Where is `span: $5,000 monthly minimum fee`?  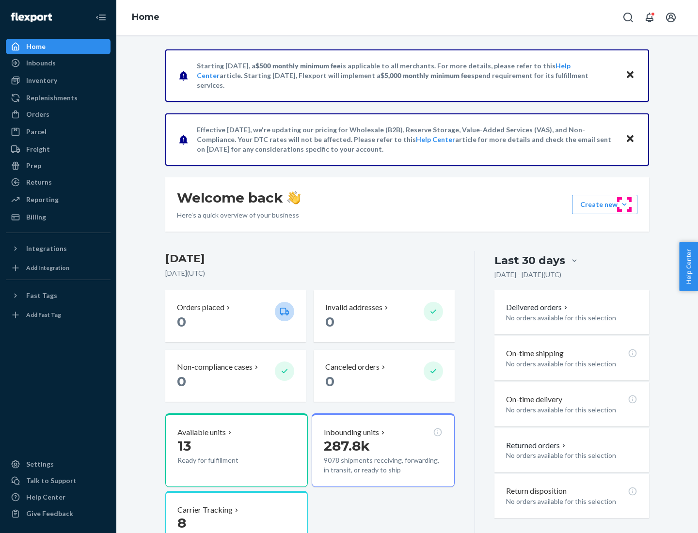
span: $5,000 monthly minimum fee is located at coordinates (426, 75).